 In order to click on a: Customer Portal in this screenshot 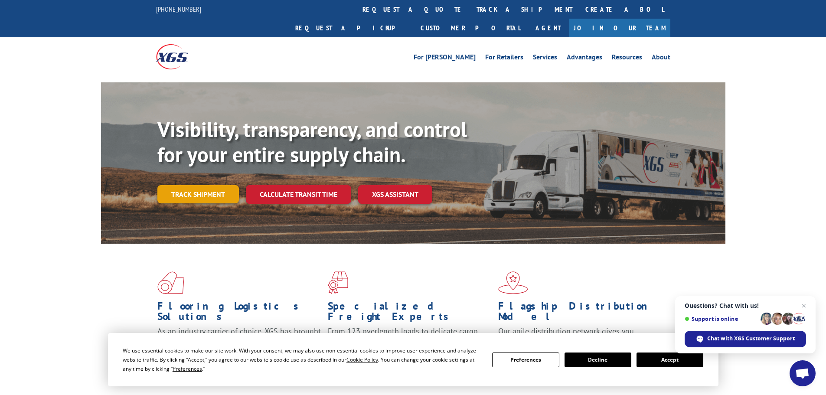, I will do `click(471, 28)`.